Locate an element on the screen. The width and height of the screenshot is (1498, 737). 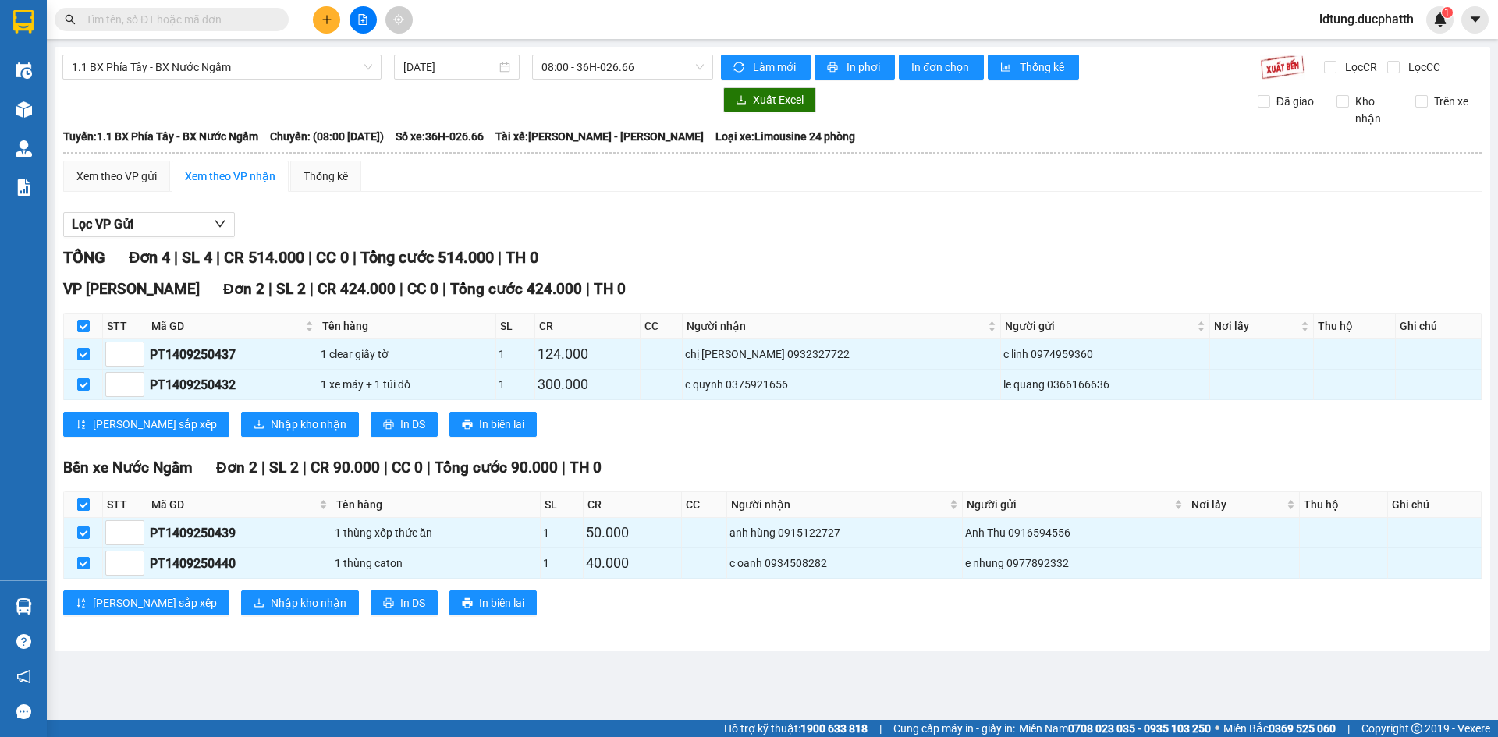
div: Xem theo VP nhận is located at coordinates (230, 176).